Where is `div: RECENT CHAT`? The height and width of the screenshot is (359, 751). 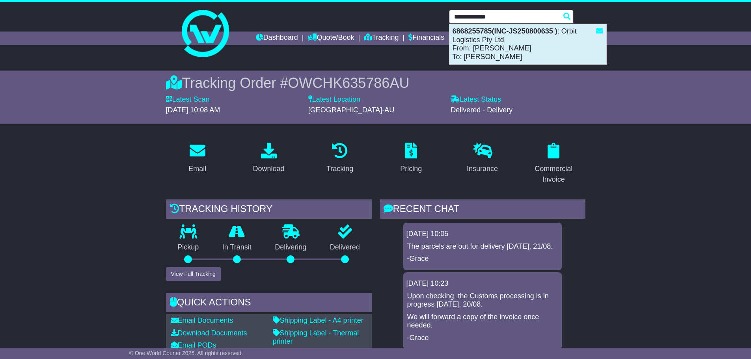
div: RECENT CHAT is located at coordinates (482, 210).